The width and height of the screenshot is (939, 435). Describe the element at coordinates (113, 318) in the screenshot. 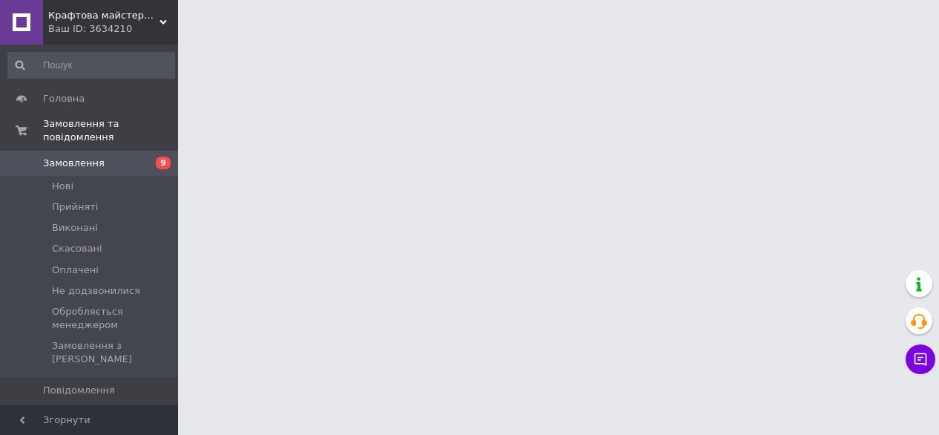

I see `span: Обробляється менеджером` at that location.